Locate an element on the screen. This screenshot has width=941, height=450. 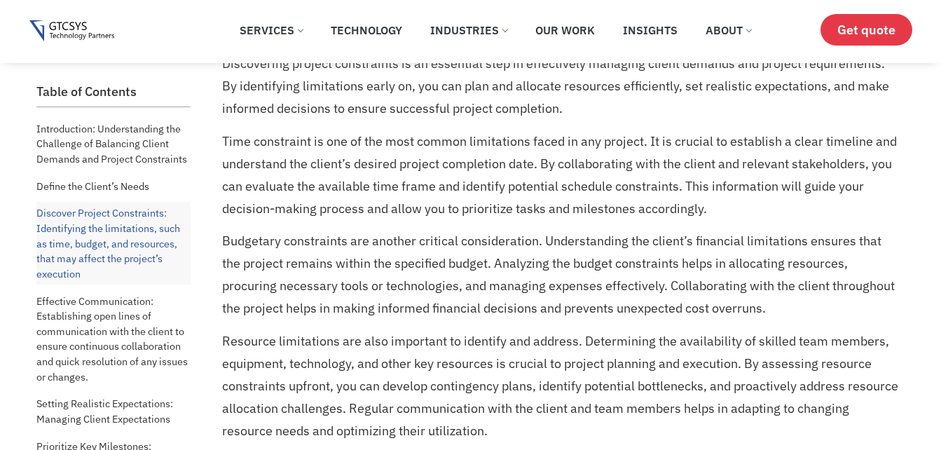
a: Get quote is located at coordinates (866, 29).